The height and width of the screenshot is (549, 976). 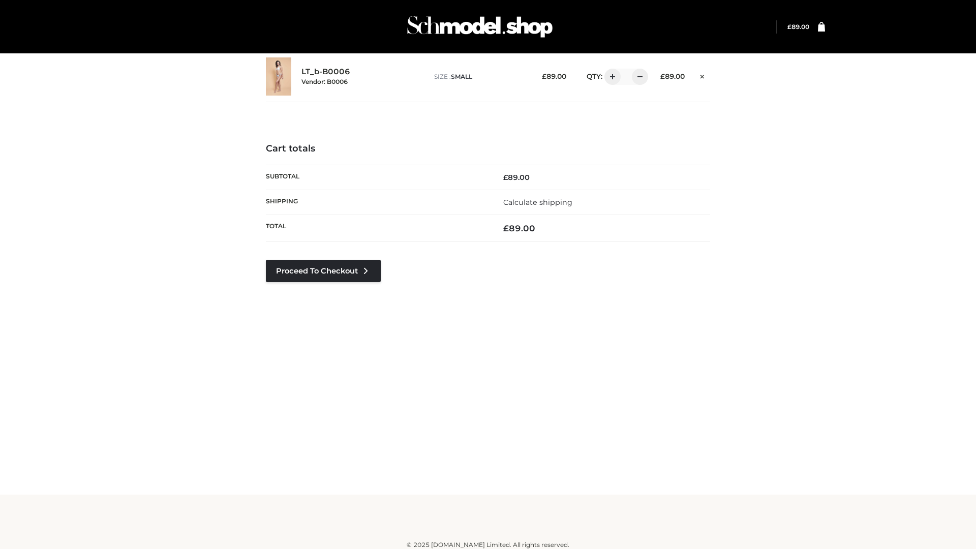 What do you see at coordinates (377, 177) in the screenshot?
I see `th: Subtotal` at bounding box center [377, 177].